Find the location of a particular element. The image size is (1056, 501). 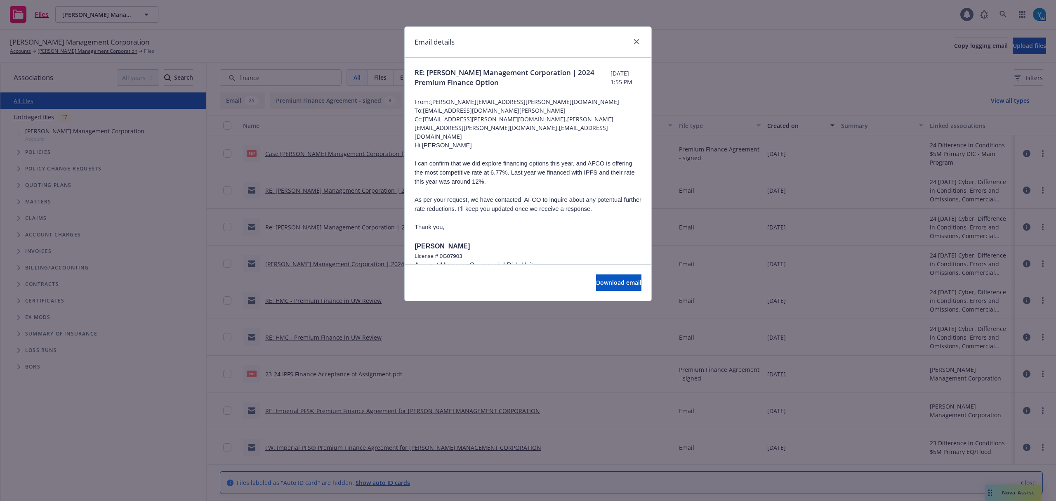

h1: Email details is located at coordinates (434, 42).